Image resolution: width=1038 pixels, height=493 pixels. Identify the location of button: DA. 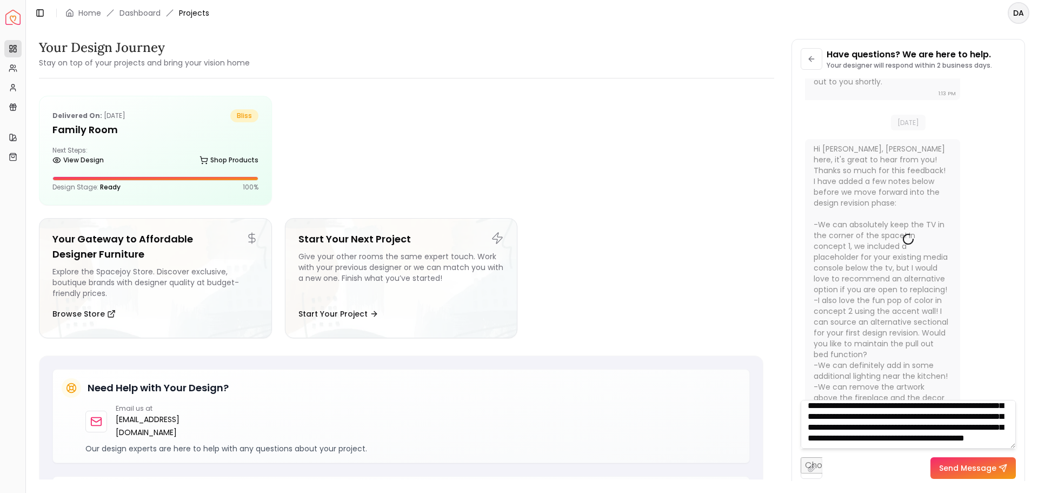
(1019, 13).